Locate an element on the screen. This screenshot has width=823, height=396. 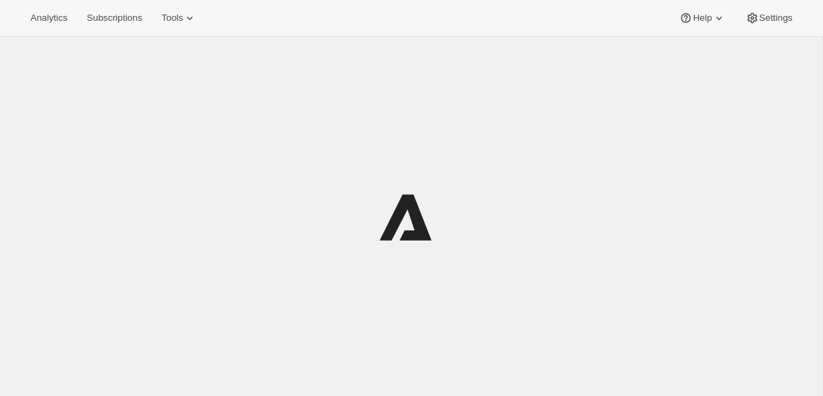
span: Tools is located at coordinates (172, 18).